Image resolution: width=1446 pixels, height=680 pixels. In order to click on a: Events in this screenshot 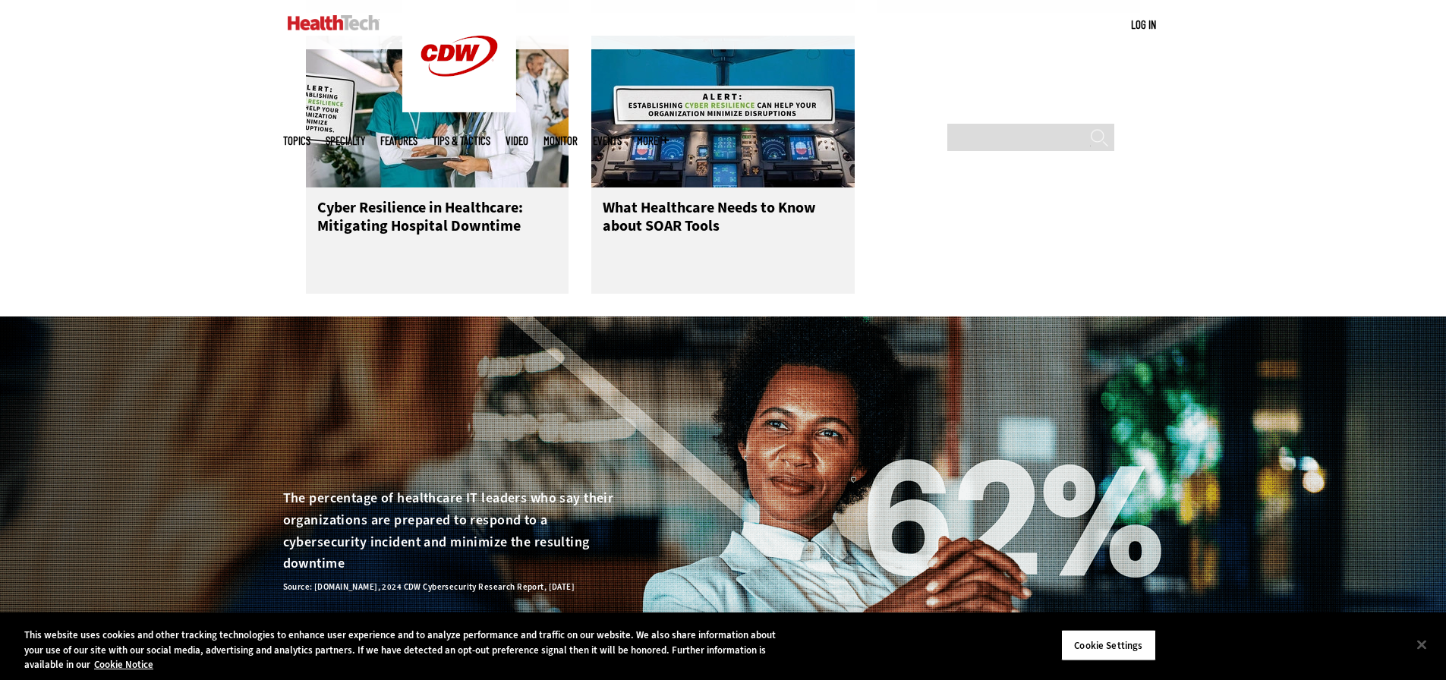, I will do `click(607, 140)`.